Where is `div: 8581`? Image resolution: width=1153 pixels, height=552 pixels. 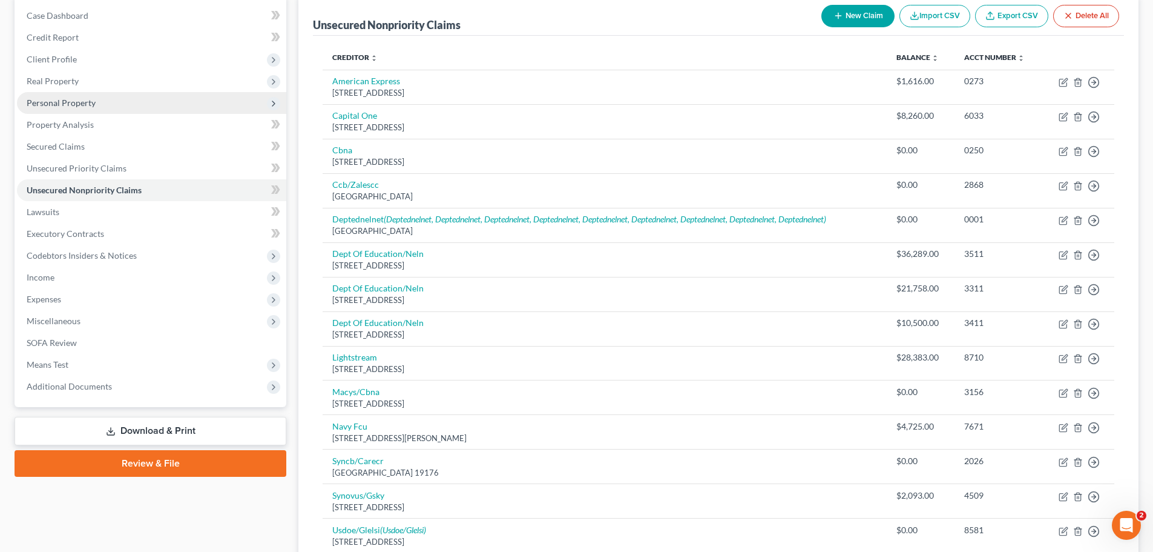 div: 8581 is located at coordinates (998, 530).